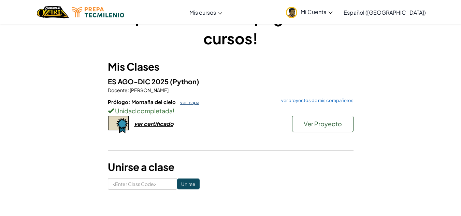  I want to click on span: Mis cursos, so click(203, 12).